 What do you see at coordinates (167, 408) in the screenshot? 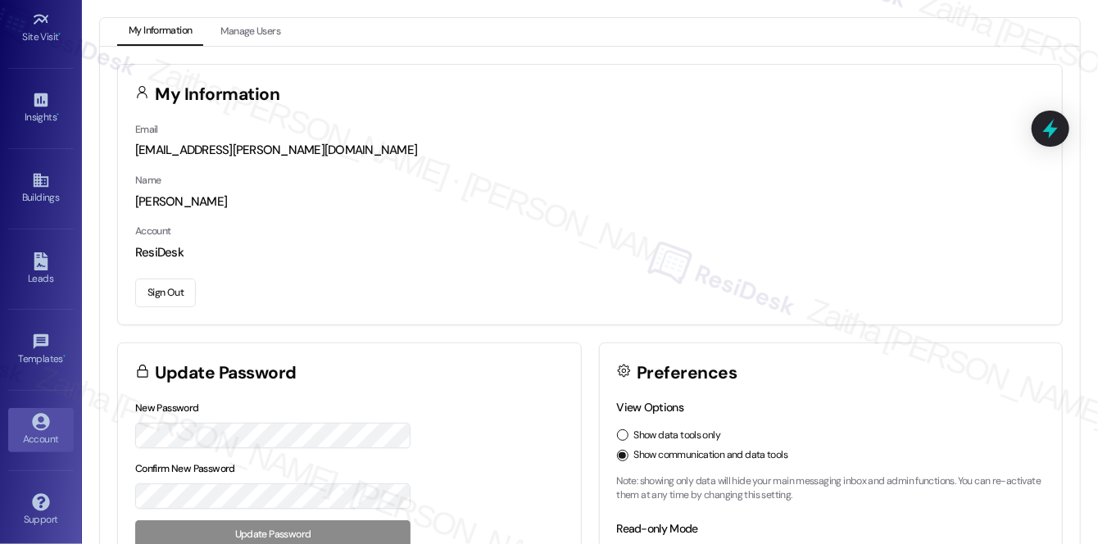
I see `label: New Password` at bounding box center [167, 408].